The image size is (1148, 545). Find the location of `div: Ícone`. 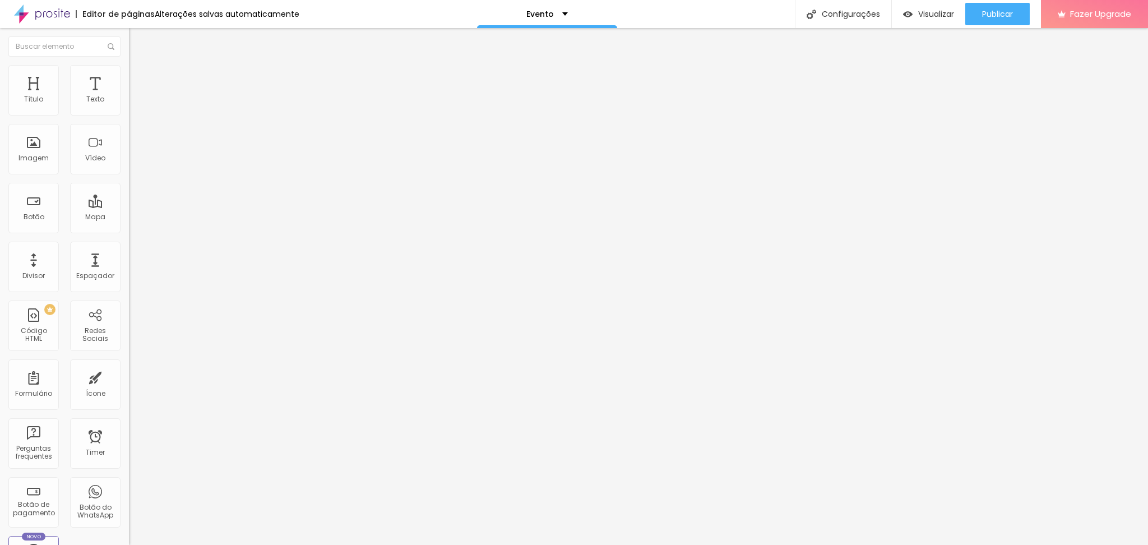

div: Ícone is located at coordinates (95, 394).